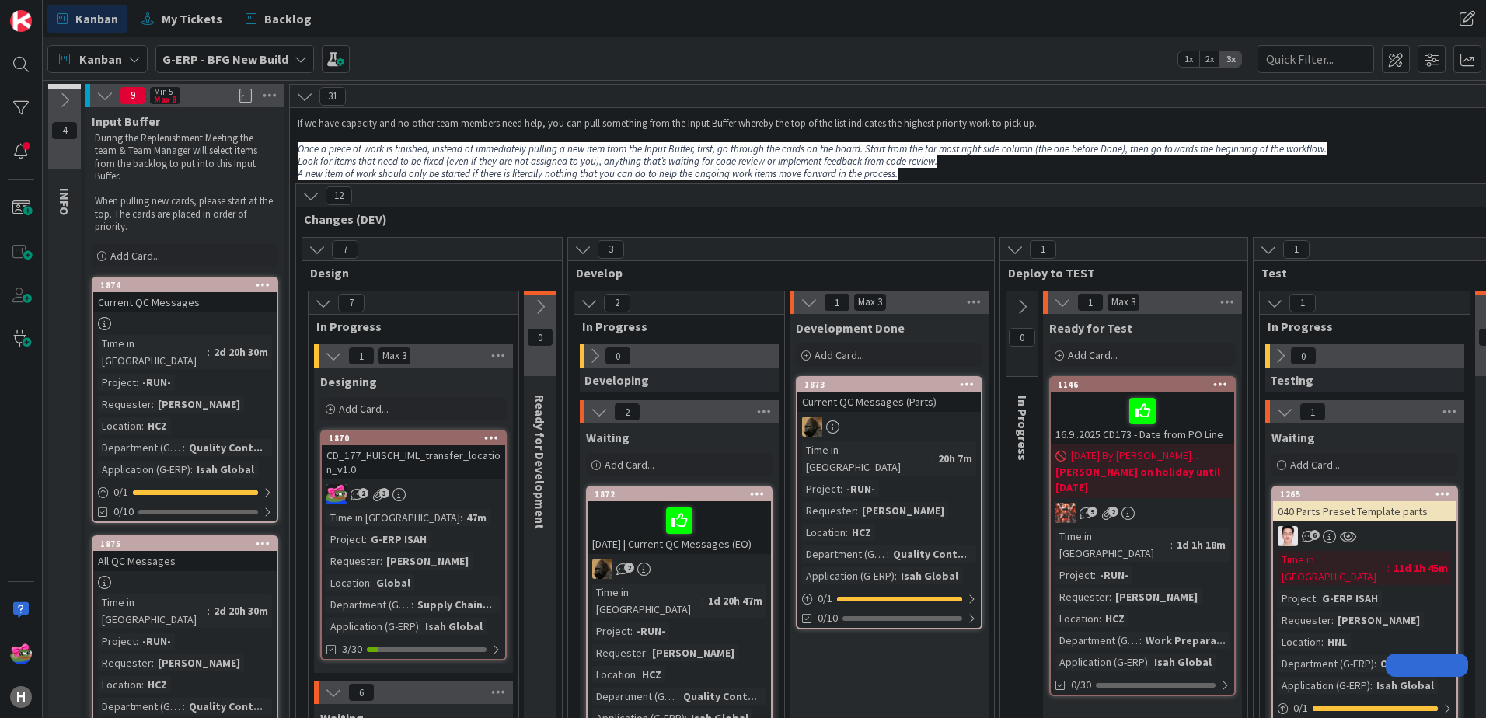 The height and width of the screenshot is (718, 1486). What do you see at coordinates (1336, 642) in the screenshot?
I see `div: HNL` at bounding box center [1336, 642].